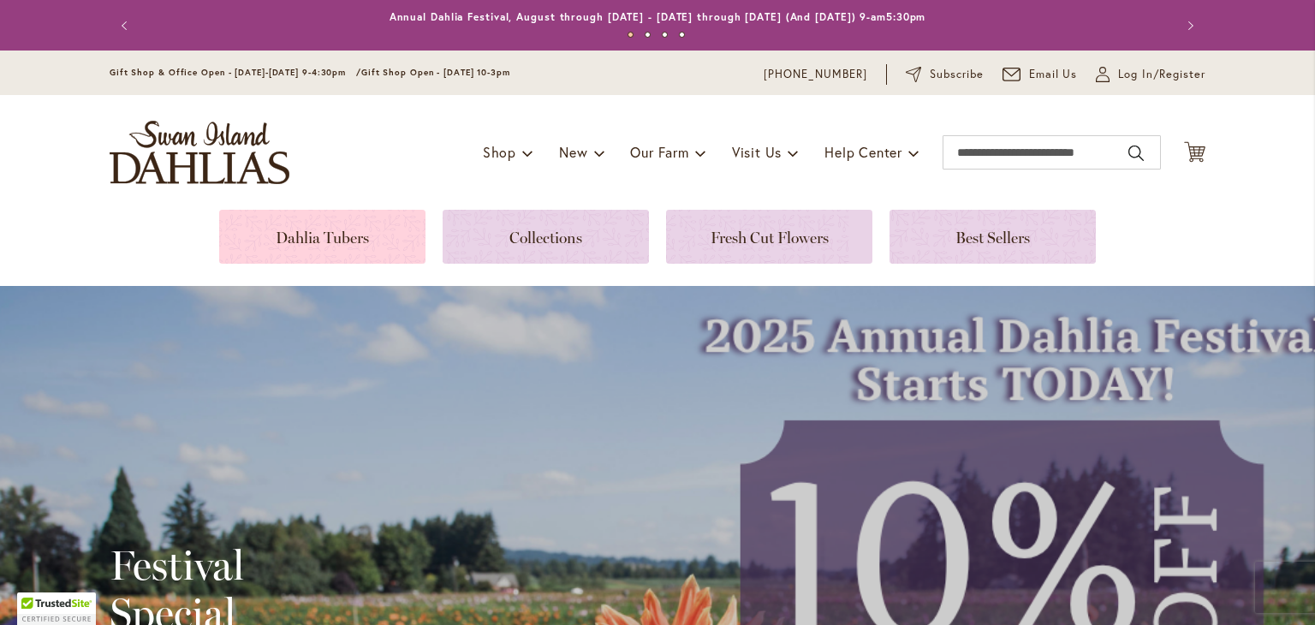 This screenshot has height=625, width=1315. What do you see at coordinates (659, 152) in the screenshot?
I see `span: Our Farm` at bounding box center [659, 152].